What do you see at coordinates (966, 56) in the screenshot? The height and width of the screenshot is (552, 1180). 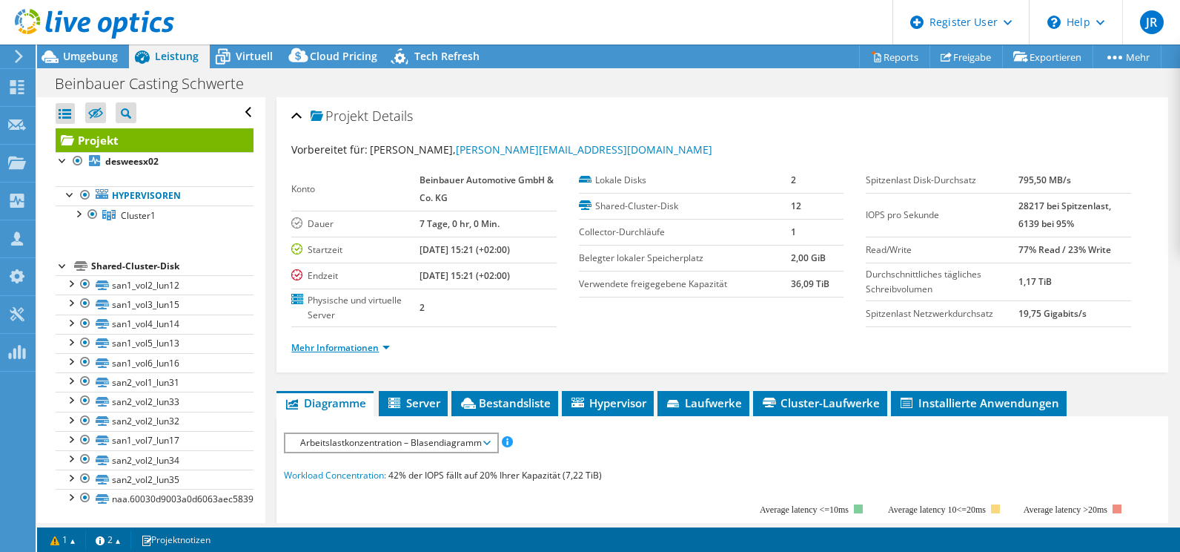 I see `a: Freigabe` at bounding box center [966, 56].